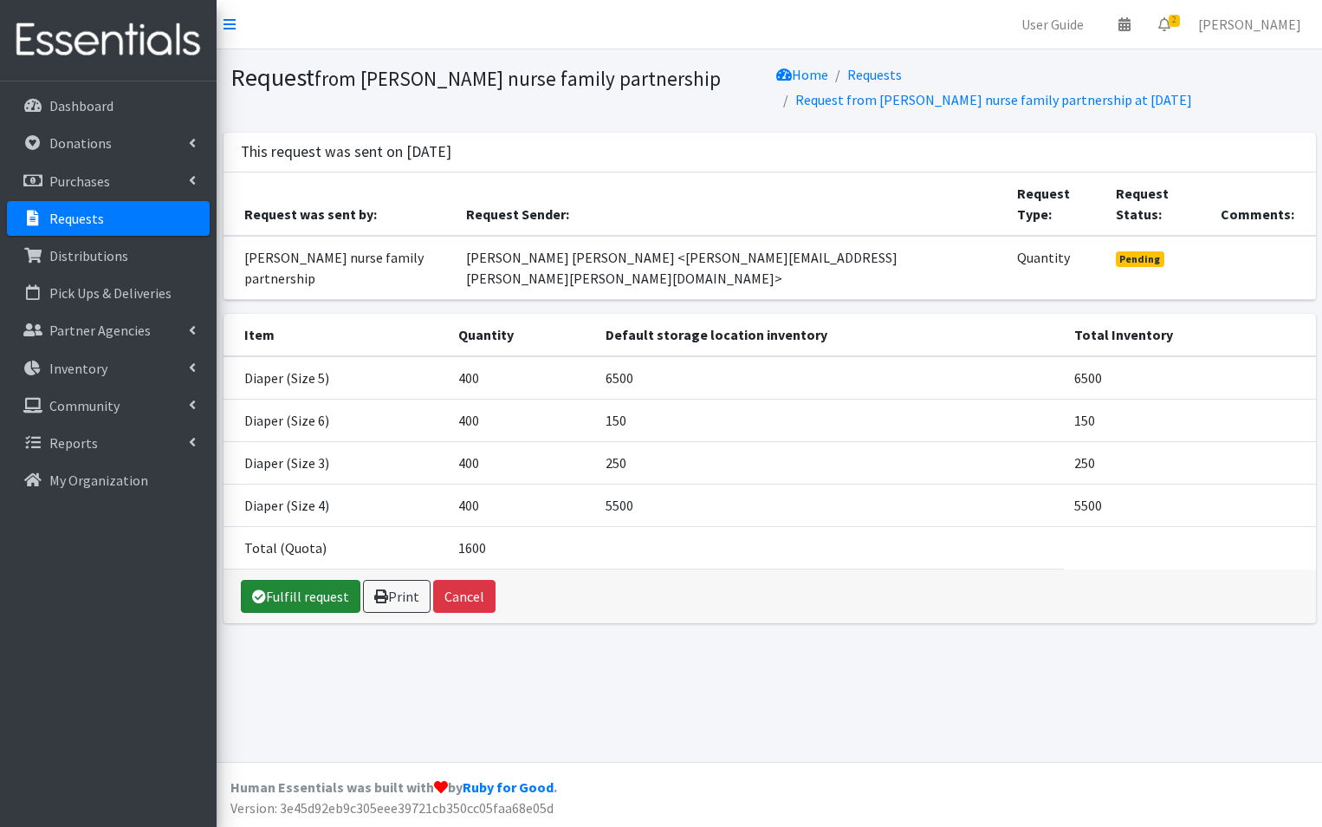 This screenshot has height=827, width=1322. I want to click on td: Diaper (Size 5), so click(335, 378).